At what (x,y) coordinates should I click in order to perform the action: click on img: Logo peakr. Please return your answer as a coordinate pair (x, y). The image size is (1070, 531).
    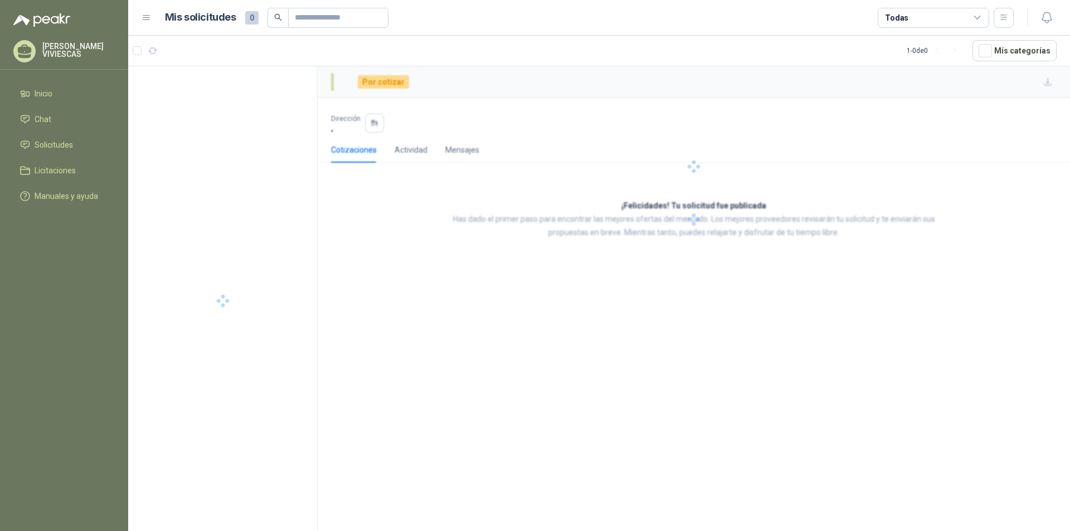
    Looking at the image, I should click on (42, 20).